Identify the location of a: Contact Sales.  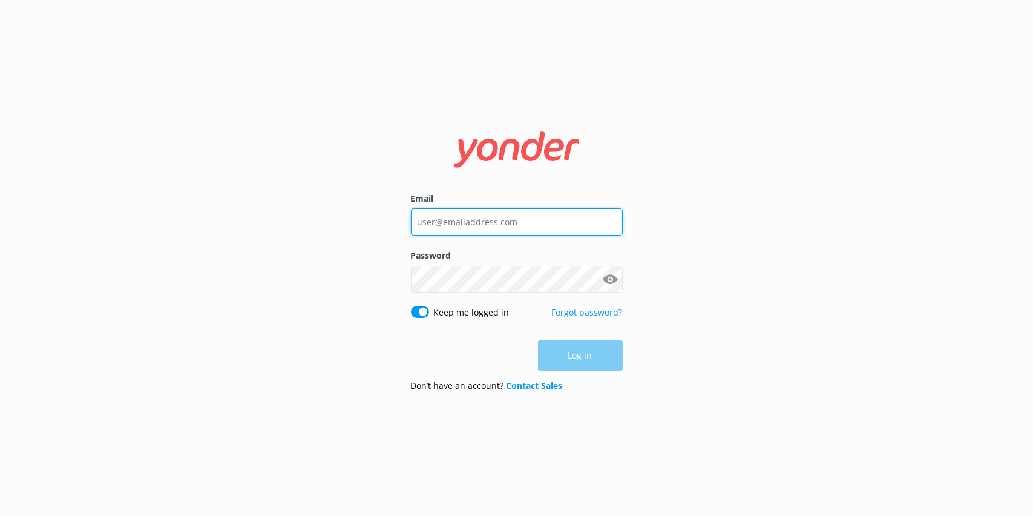
(534, 385).